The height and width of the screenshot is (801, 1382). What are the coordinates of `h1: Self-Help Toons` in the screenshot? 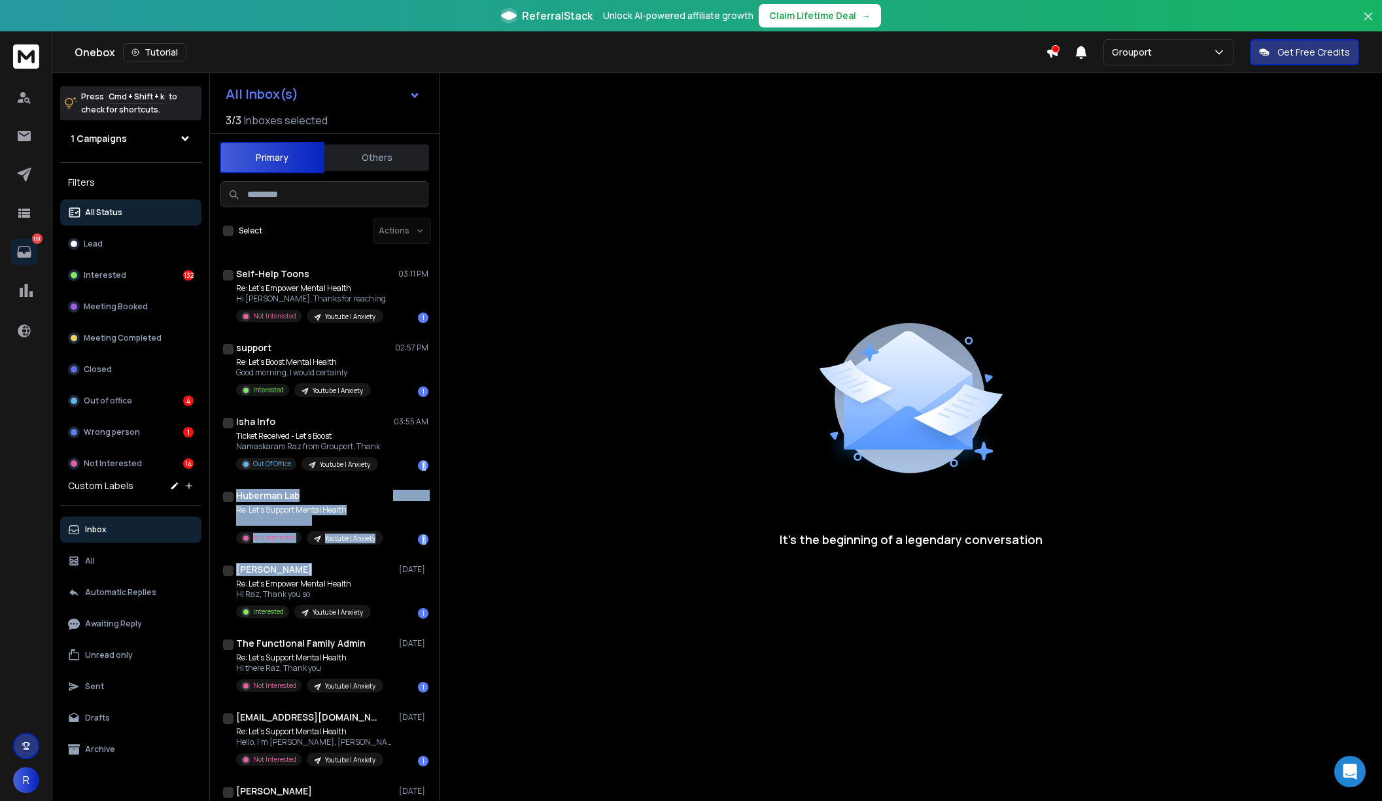 It's located at (273, 274).